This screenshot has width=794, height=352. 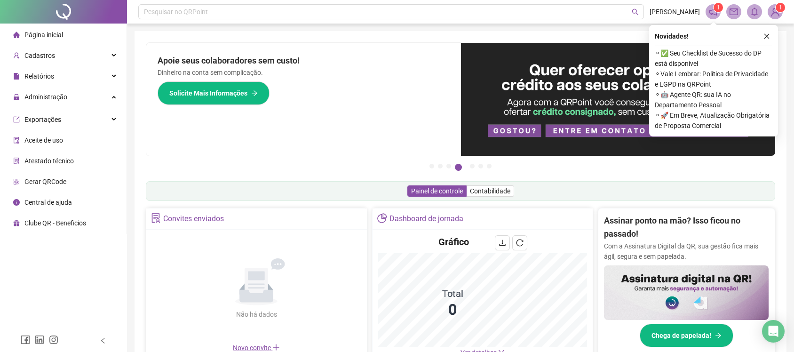 What do you see at coordinates (458, 167) in the screenshot?
I see `button: 4` at bounding box center [458, 167].